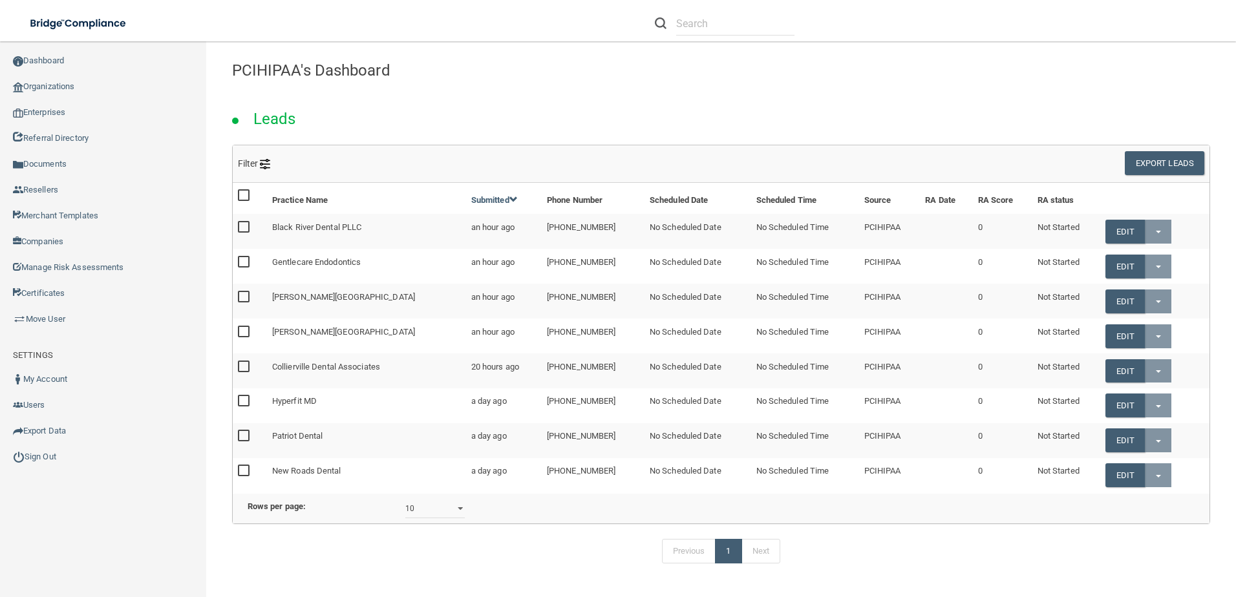 The image size is (1236, 597). Describe the element at coordinates (661, 23) in the screenshot. I see `img: ic-search.3b580494.png` at that location.